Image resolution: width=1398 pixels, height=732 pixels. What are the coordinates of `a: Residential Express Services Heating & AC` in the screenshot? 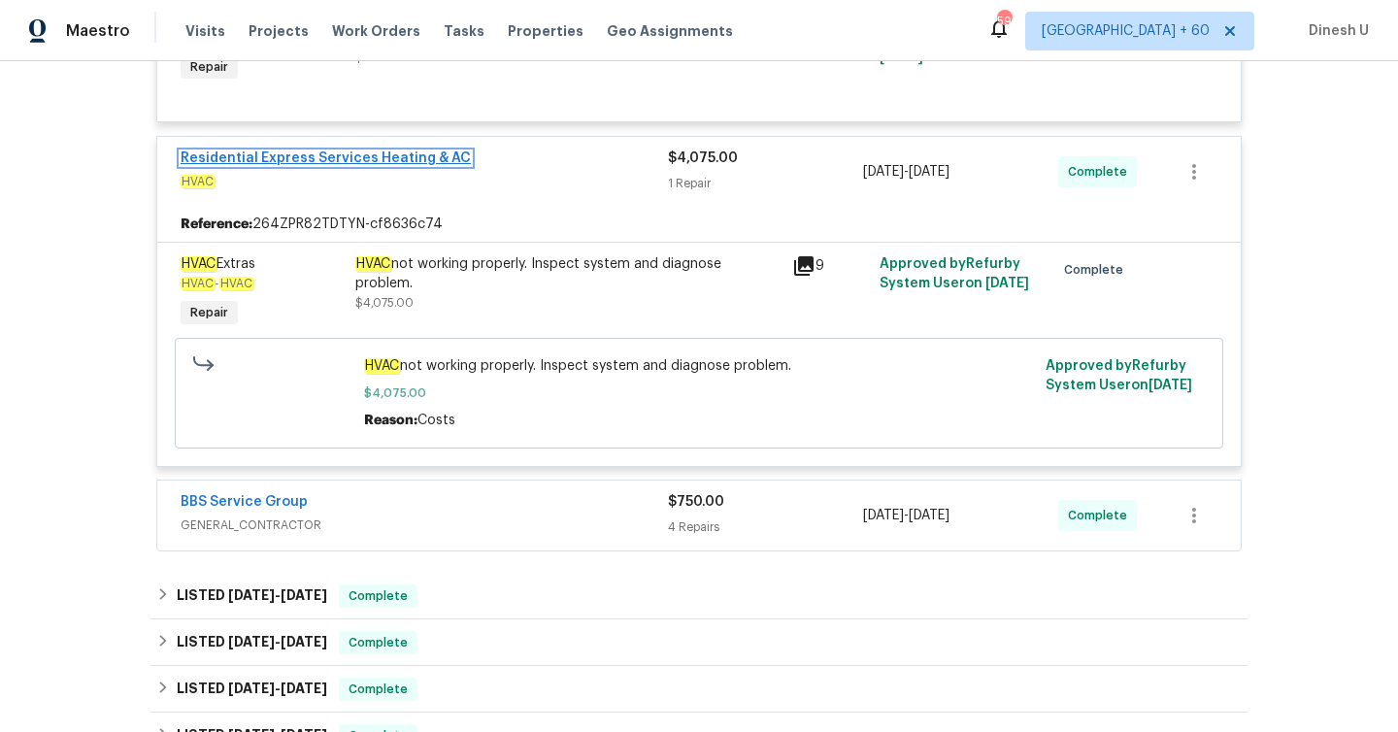 It's located at (325, 158).